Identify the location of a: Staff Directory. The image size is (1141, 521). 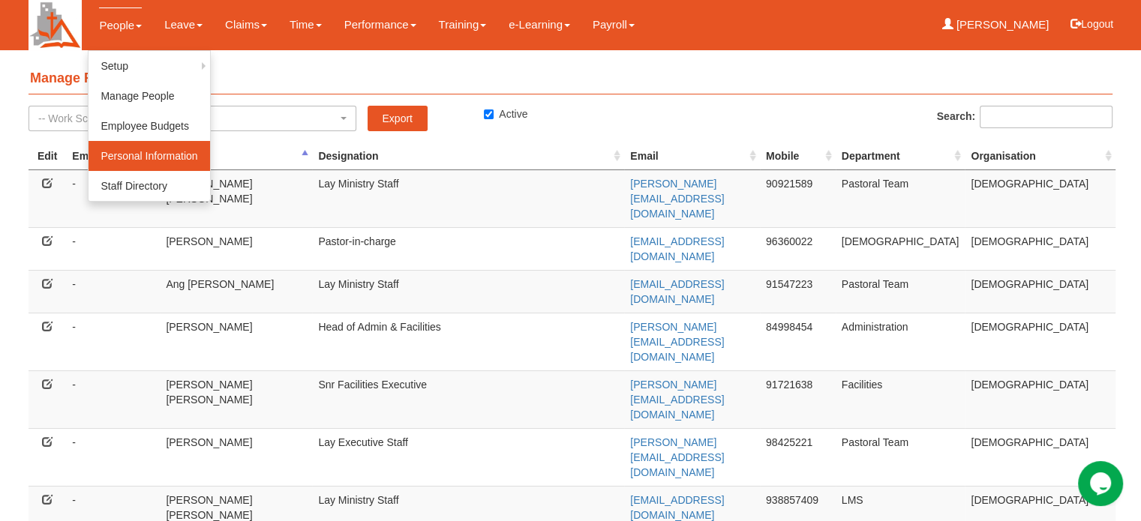
(149, 186).